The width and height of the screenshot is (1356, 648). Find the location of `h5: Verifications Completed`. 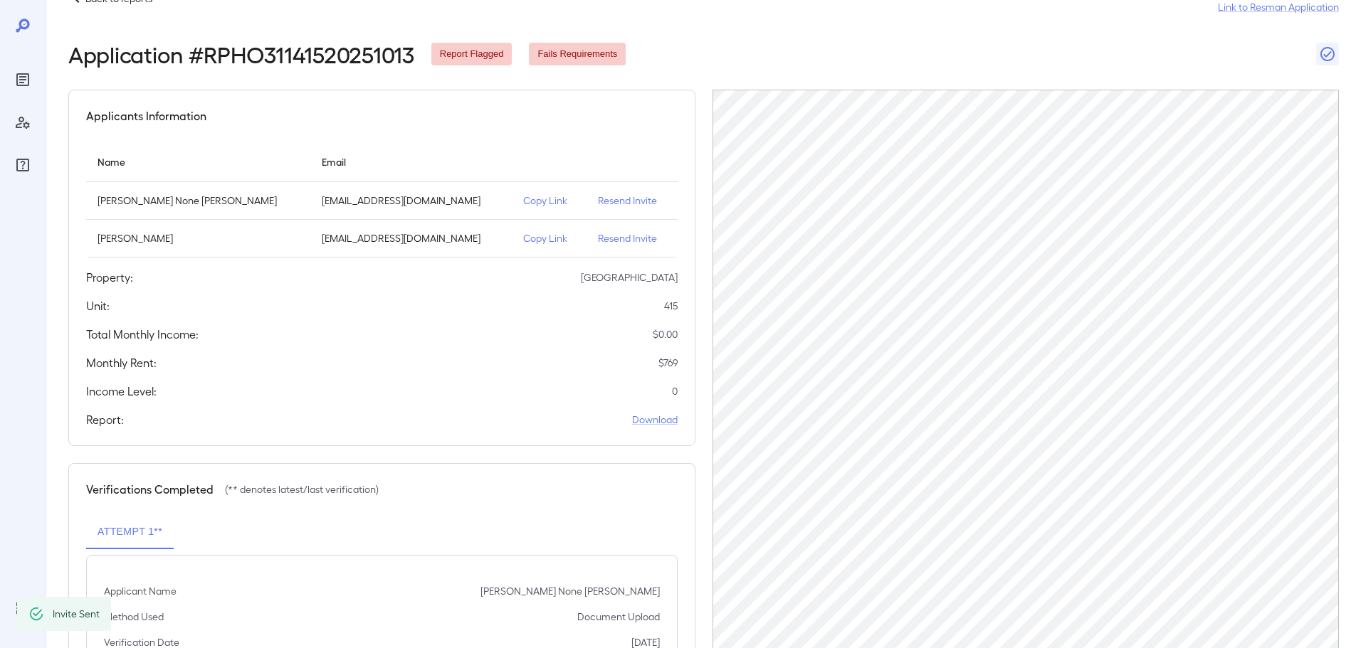

h5: Verifications Completed is located at coordinates (149, 490).